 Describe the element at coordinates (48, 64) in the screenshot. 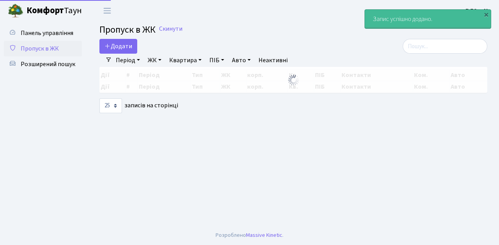

I see `span: Розширений пошук` at that location.